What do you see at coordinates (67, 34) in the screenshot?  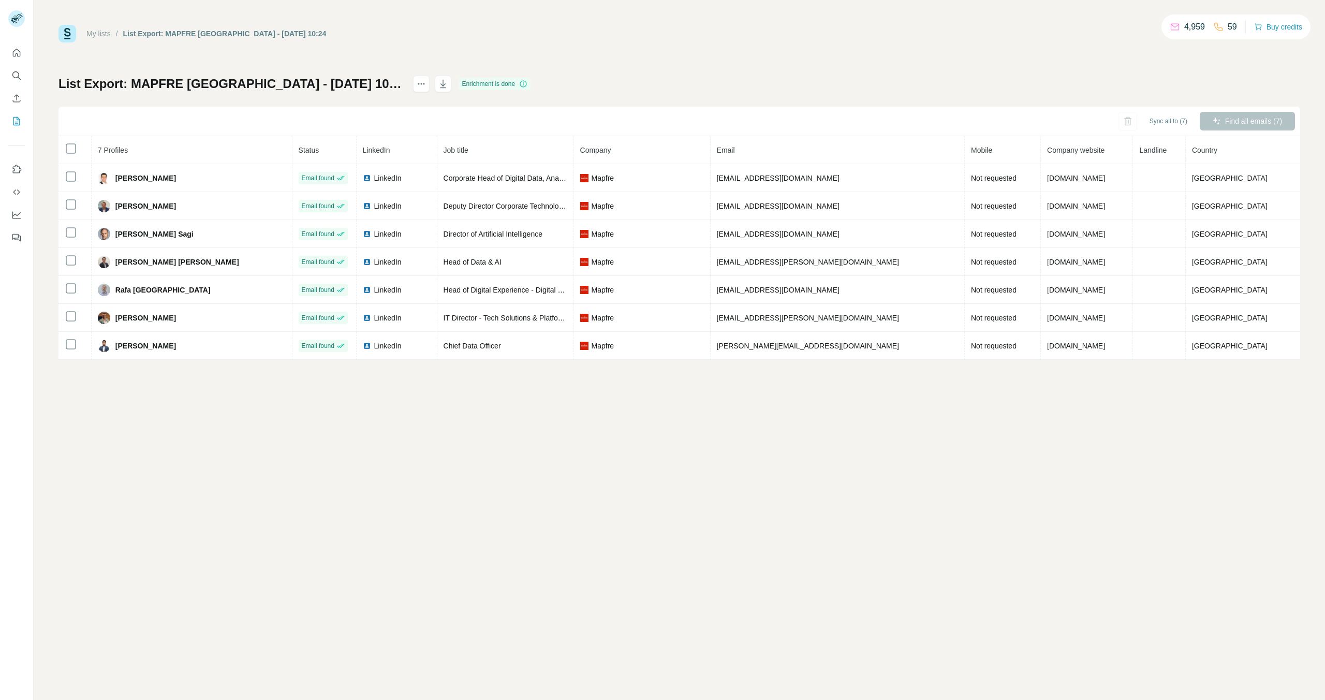 I see `img: Surfe Logo` at bounding box center [67, 34].